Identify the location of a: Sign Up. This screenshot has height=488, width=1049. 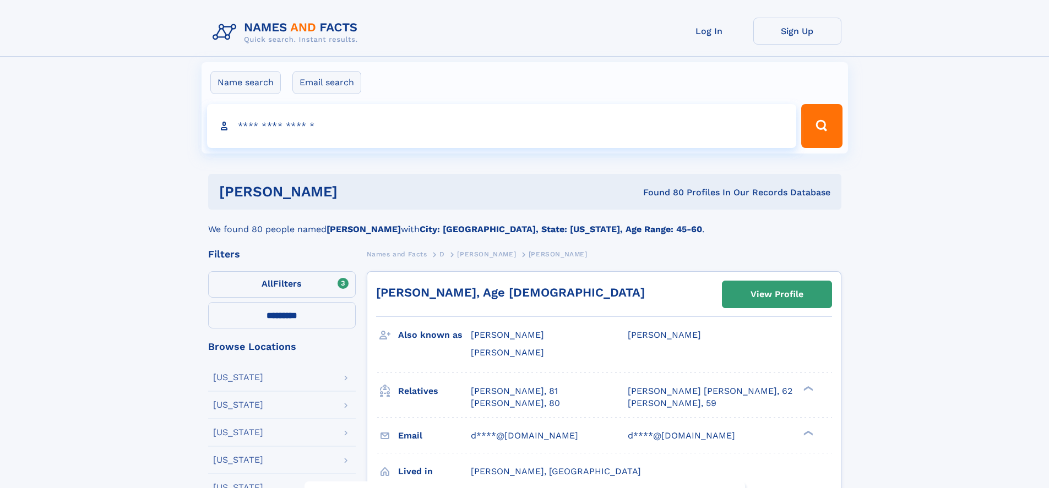
(797, 31).